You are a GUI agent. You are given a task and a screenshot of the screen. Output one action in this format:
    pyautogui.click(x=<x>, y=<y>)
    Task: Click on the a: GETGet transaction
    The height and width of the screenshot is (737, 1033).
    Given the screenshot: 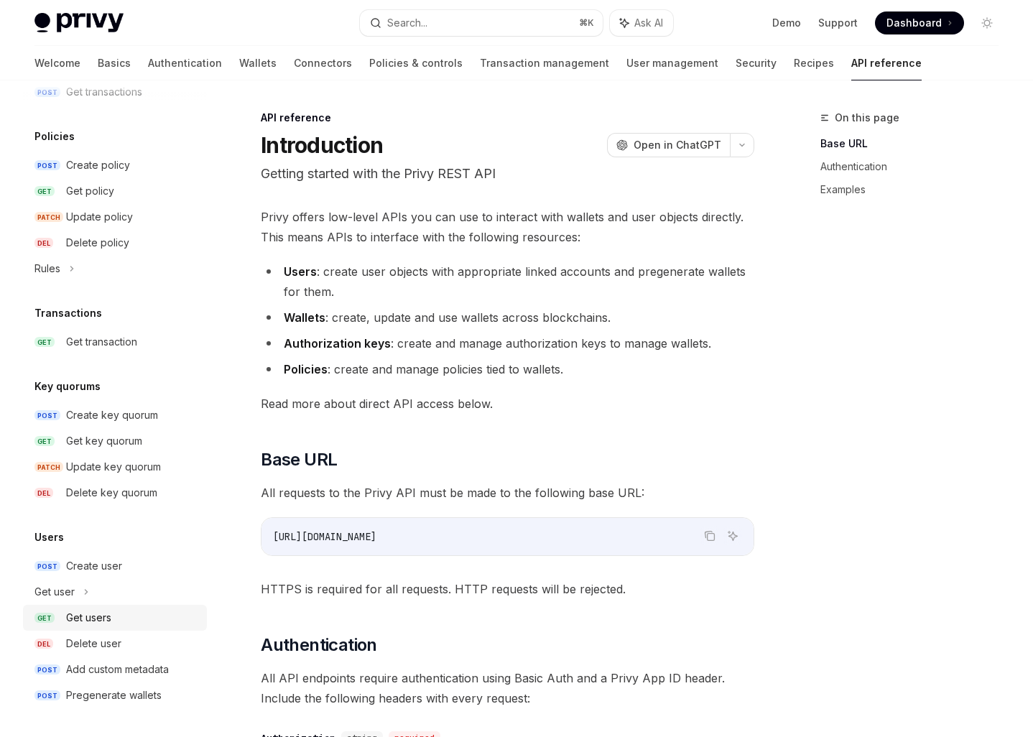 What is the action you would take?
    pyautogui.click(x=115, y=342)
    